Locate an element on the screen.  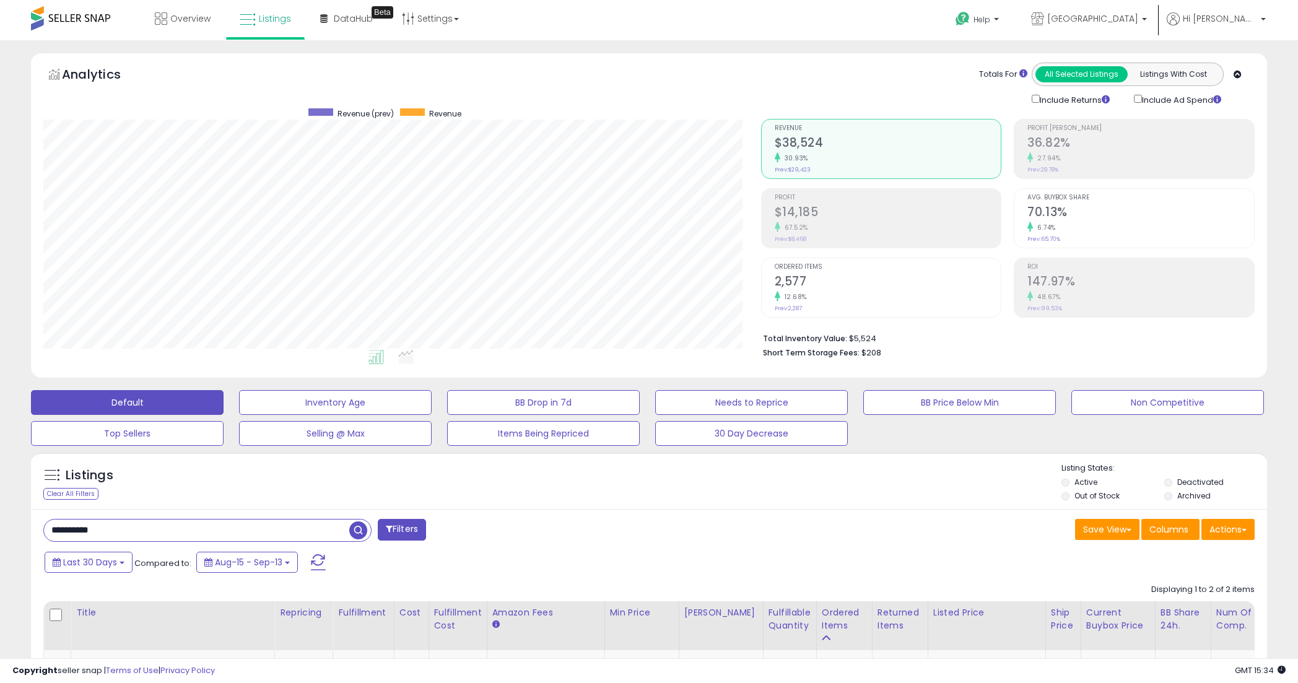
div: Returned Items is located at coordinates (900, 619).